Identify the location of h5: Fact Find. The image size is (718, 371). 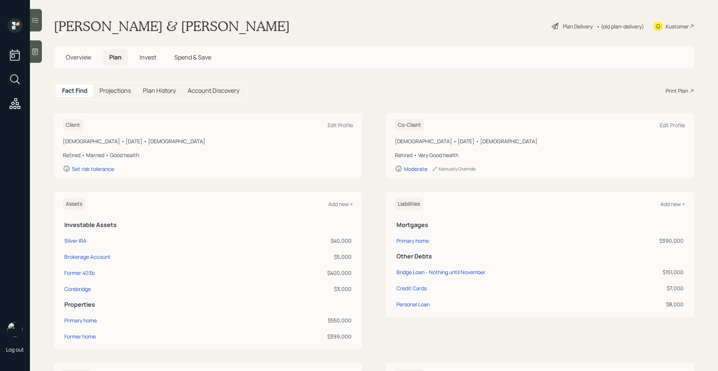
(75, 91).